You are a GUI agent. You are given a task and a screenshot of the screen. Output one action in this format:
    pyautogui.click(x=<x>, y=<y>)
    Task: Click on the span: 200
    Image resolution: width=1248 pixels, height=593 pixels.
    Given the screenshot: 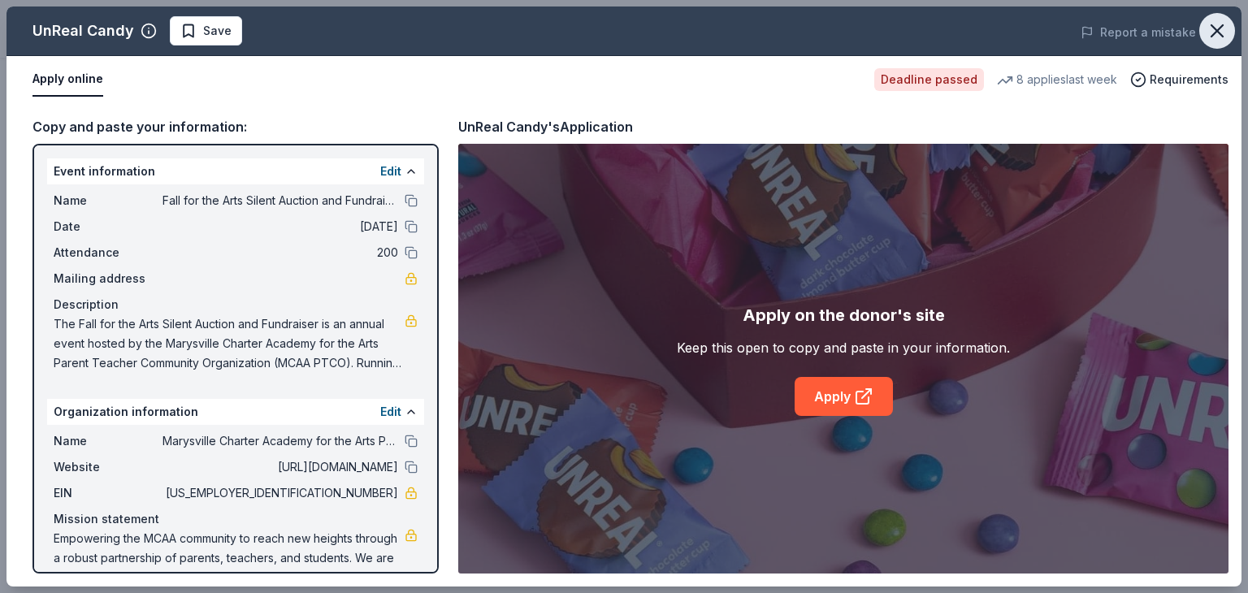 What is the action you would take?
    pyautogui.click(x=280, y=253)
    